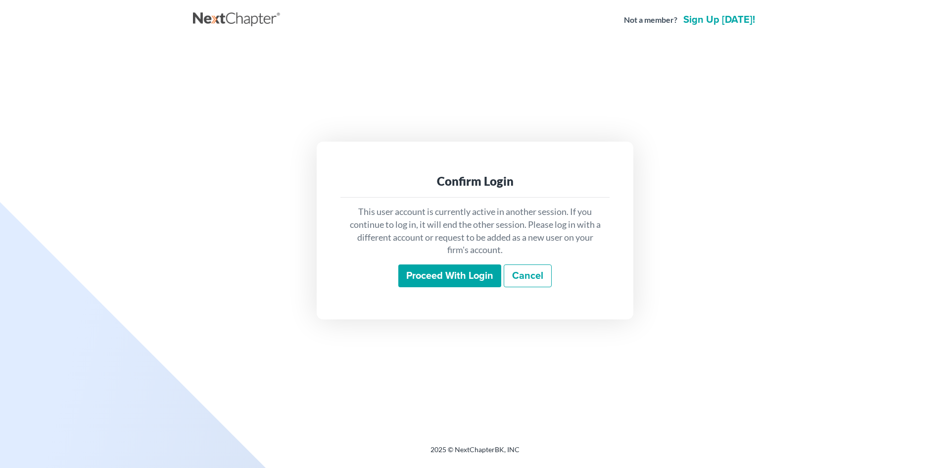 Image resolution: width=950 pixels, height=468 pixels. Describe the element at coordinates (528, 276) in the screenshot. I see `a: Cancel` at that location.